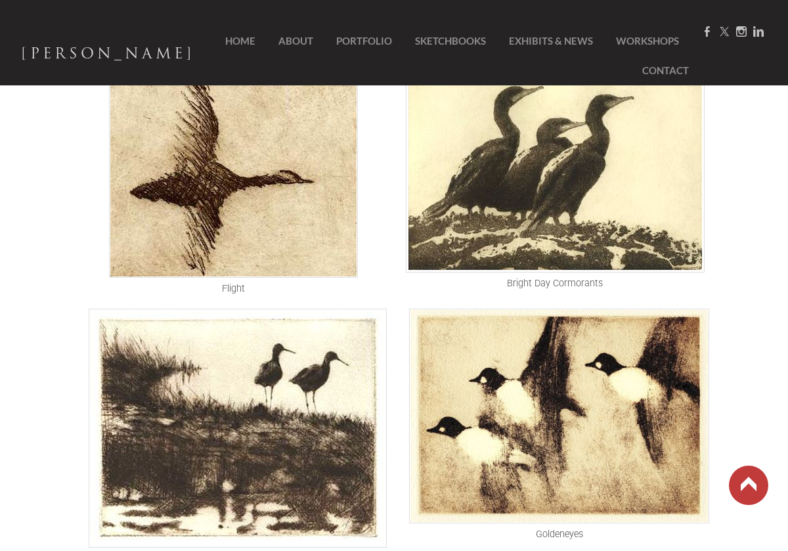 This screenshot has width=788, height=551. Describe the element at coordinates (741, 32) in the screenshot. I see `a: Instagram` at that location.